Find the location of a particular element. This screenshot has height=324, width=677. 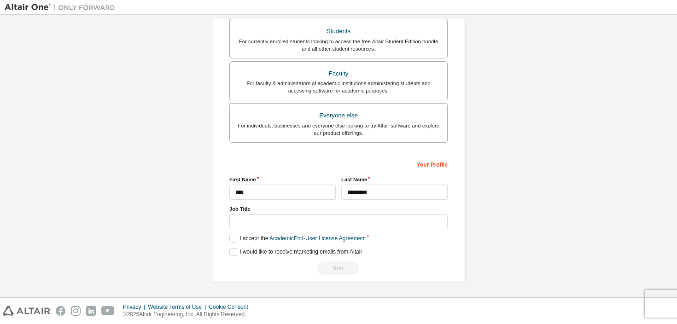

a: Academic End-User License Agreement is located at coordinates (317, 238).